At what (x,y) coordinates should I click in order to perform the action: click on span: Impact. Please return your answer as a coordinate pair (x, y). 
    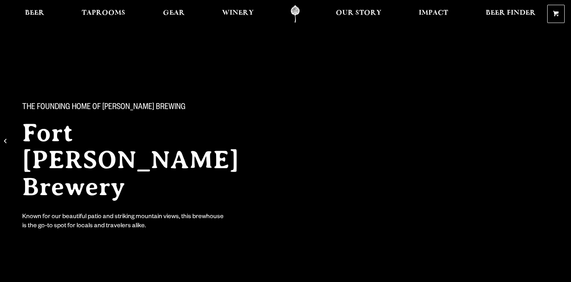
    Looking at the image, I should click on (433, 13).